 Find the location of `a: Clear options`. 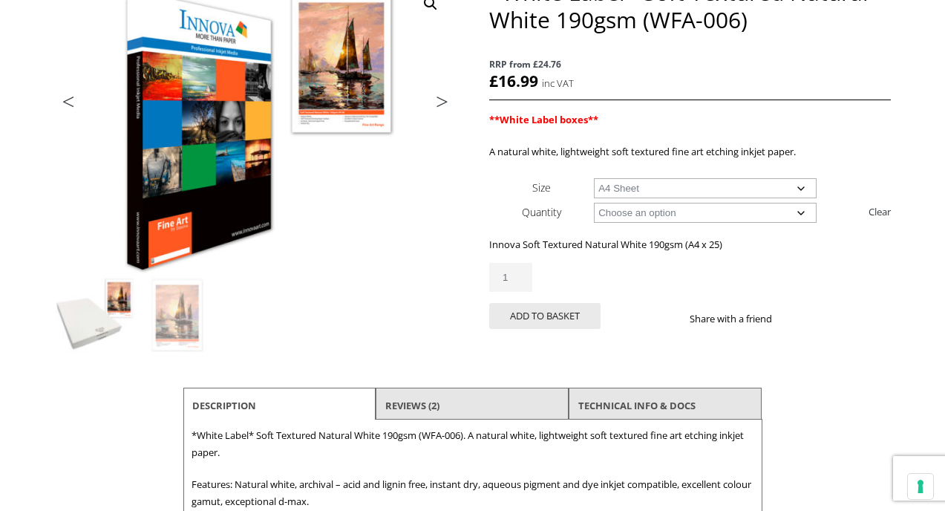

a: Clear options is located at coordinates (880, 212).